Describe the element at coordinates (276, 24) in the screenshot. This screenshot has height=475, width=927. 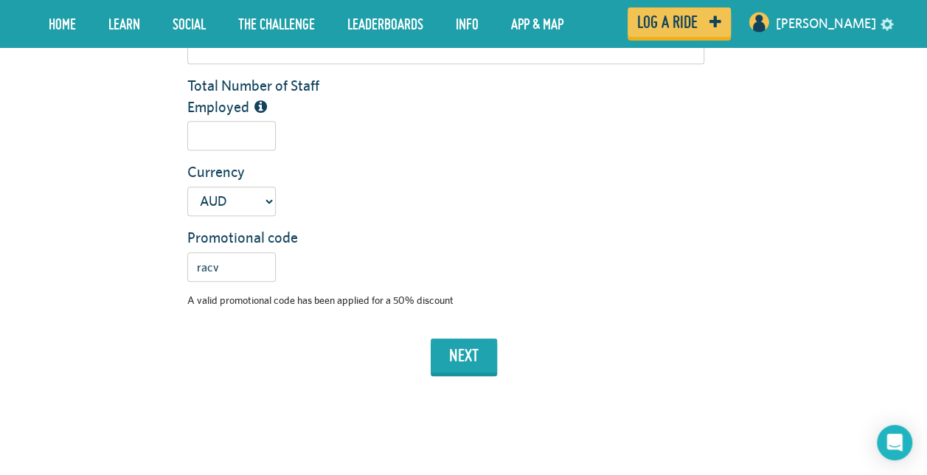
I see `a: The Challenge` at that location.